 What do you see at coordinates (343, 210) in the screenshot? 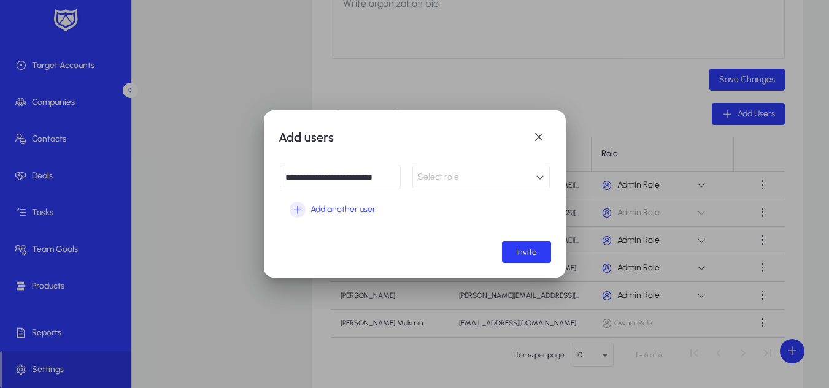
I see `span: Add another user` at bounding box center [343, 210].